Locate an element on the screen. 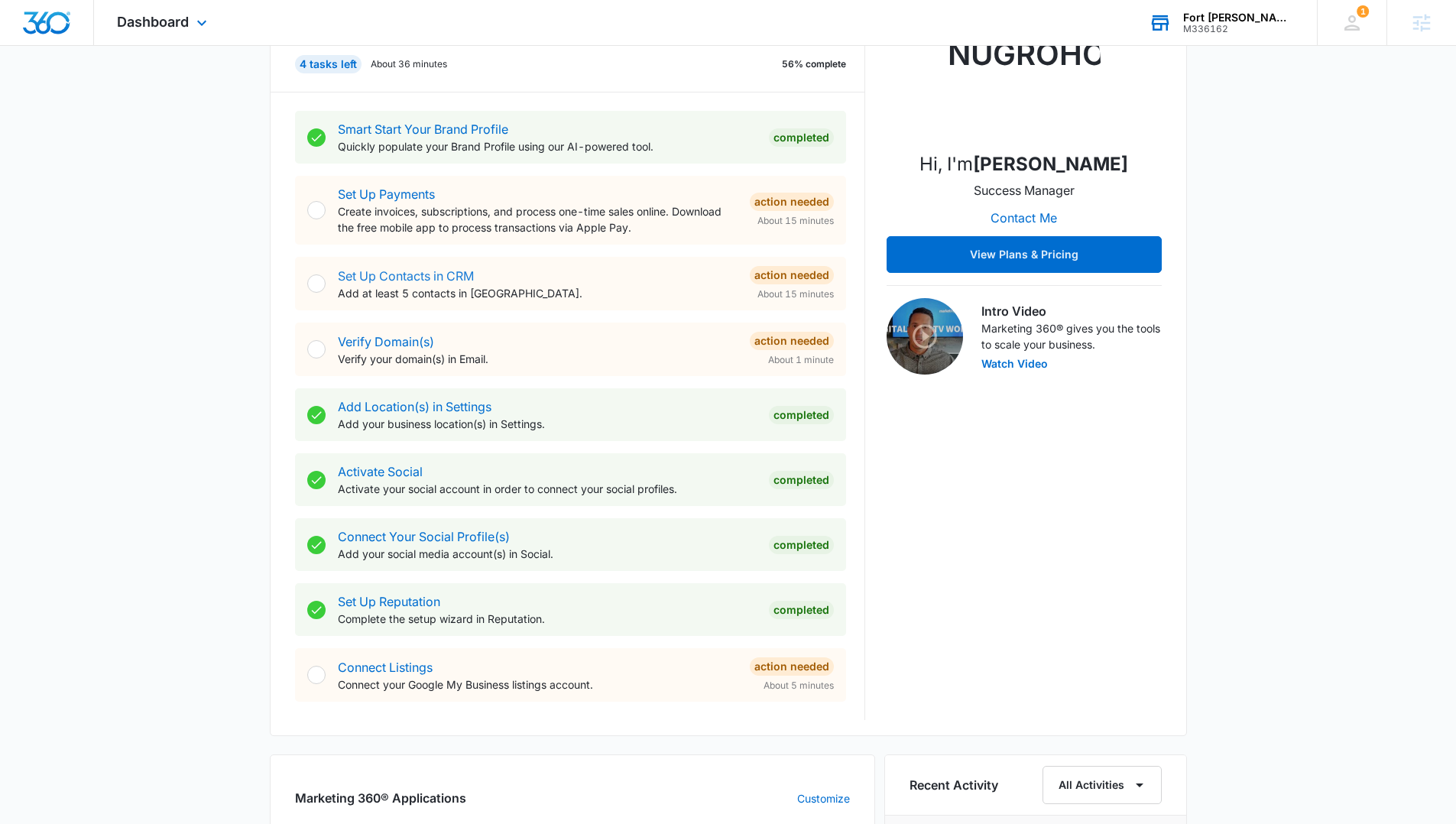 This screenshot has height=824, width=1456. a: Set Up Contacts in CRM is located at coordinates (405, 276).